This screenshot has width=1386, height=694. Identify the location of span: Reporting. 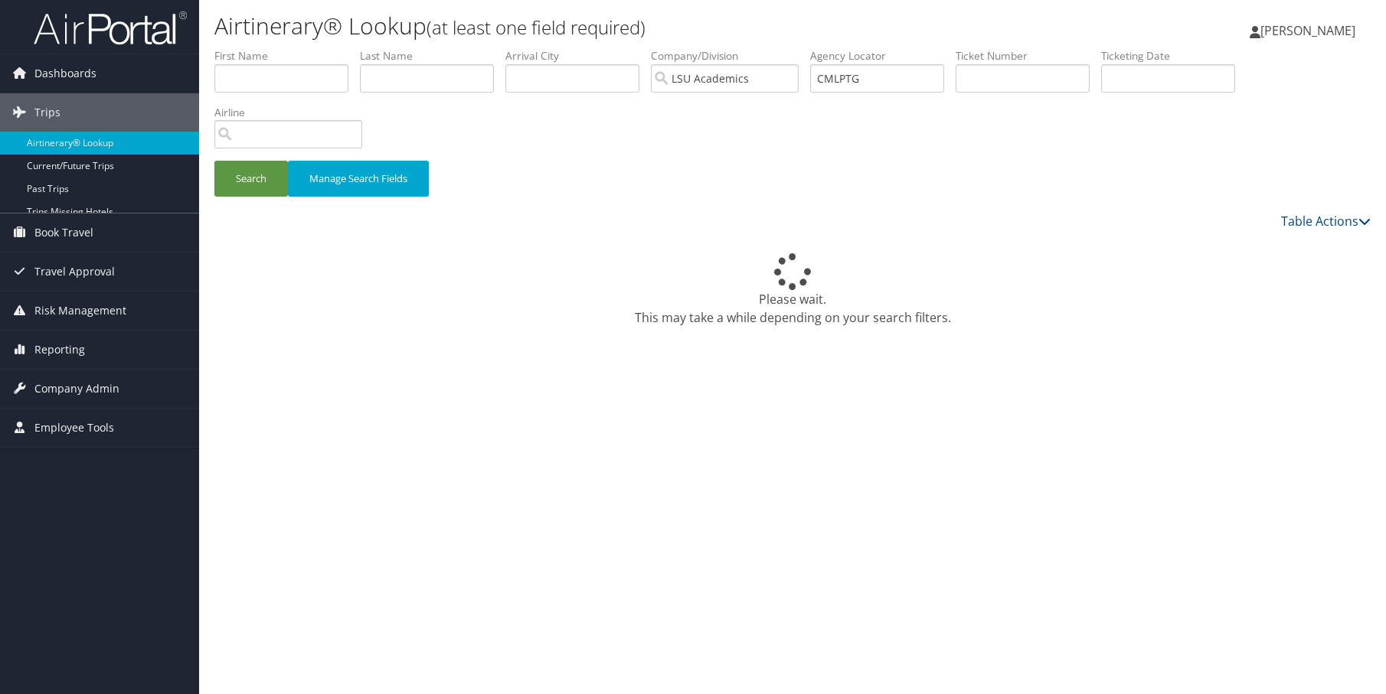
(60, 350).